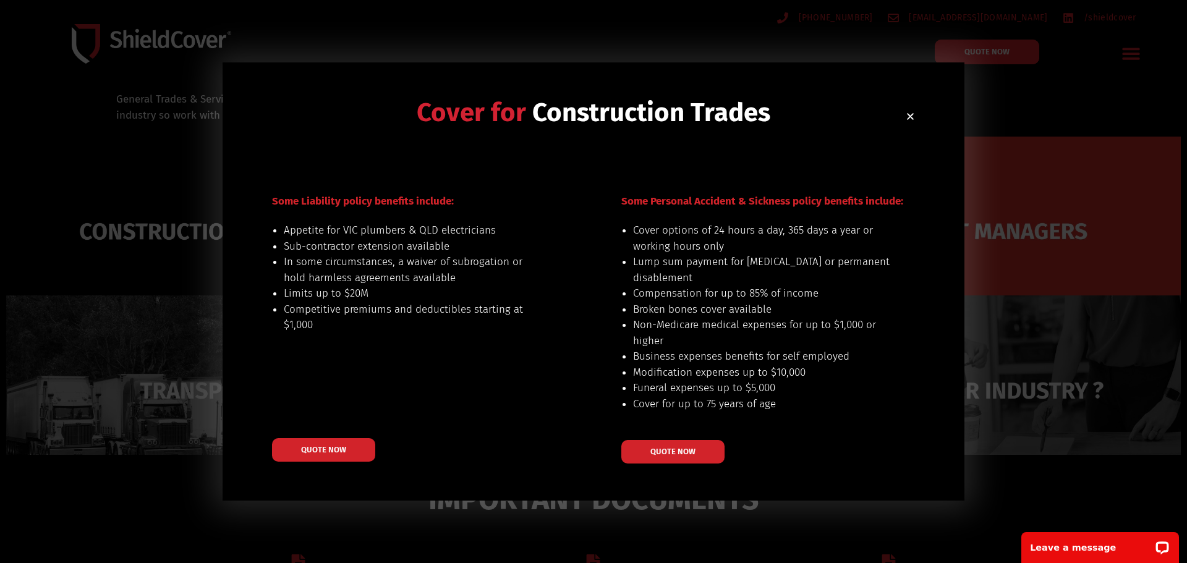 The height and width of the screenshot is (563, 1187). Describe the element at coordinates (762, 238) in the screenshot. I see `li: Cover options of 24 hours a day, 365 days a year or working hours only` at that location.